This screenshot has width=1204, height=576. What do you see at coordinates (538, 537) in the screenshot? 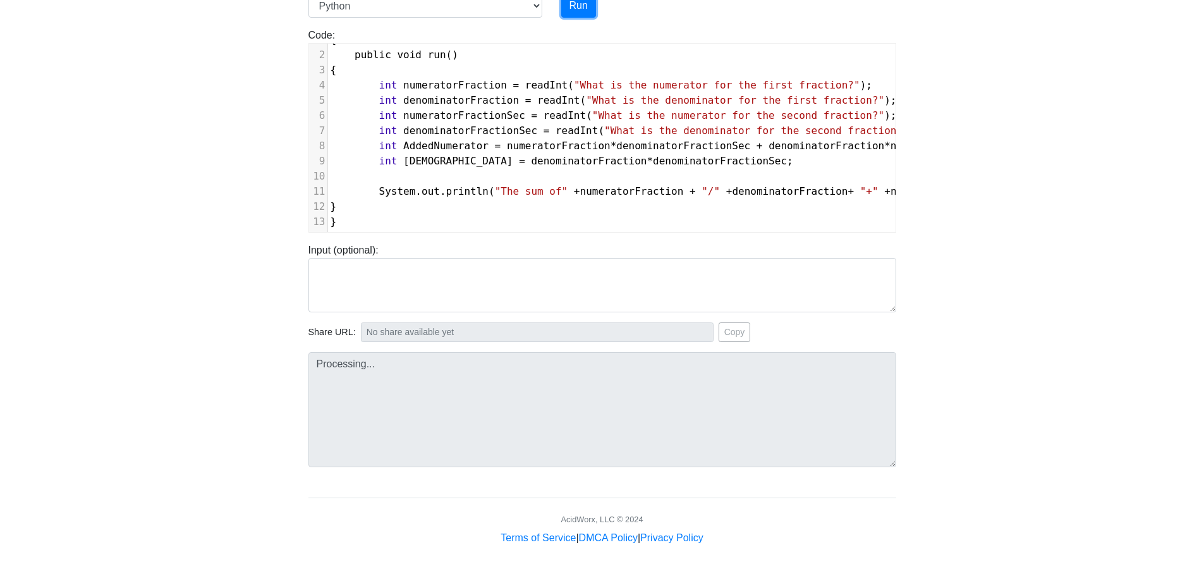
I see `a: Terms of Service` at bounding box center [538, 537].